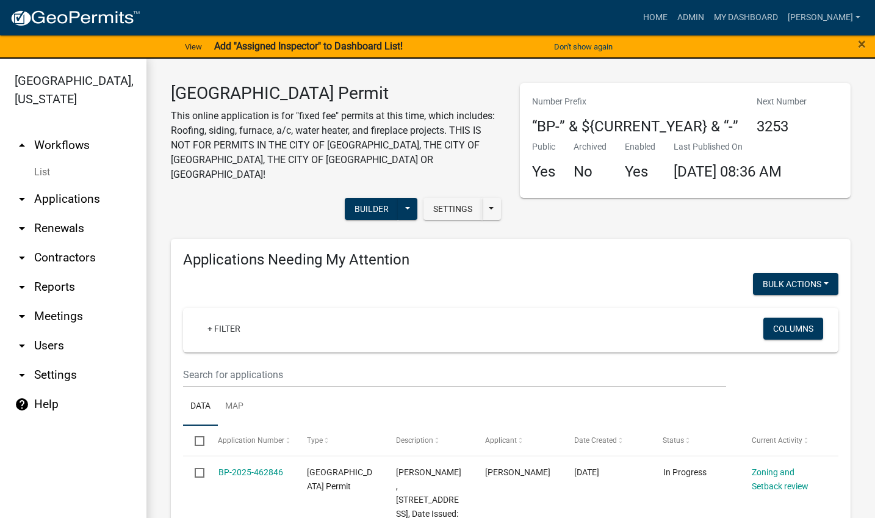 The width and height of the screenshot is (875, 518). I want to click on span: Jeri Pasbrig, so click(518, 472).